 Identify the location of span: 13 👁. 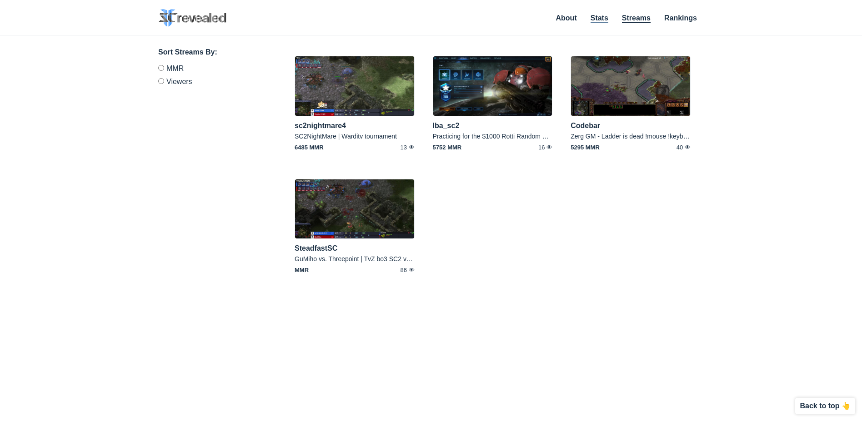
(395, 147).